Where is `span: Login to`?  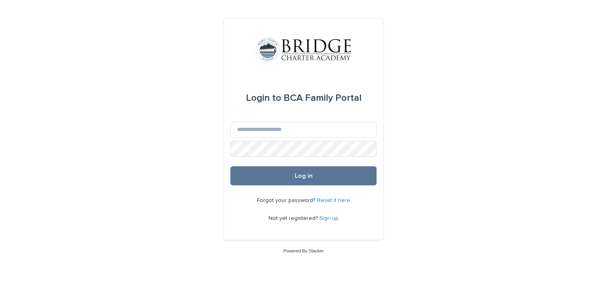 span: Login to is located at coordinates (264, 98).